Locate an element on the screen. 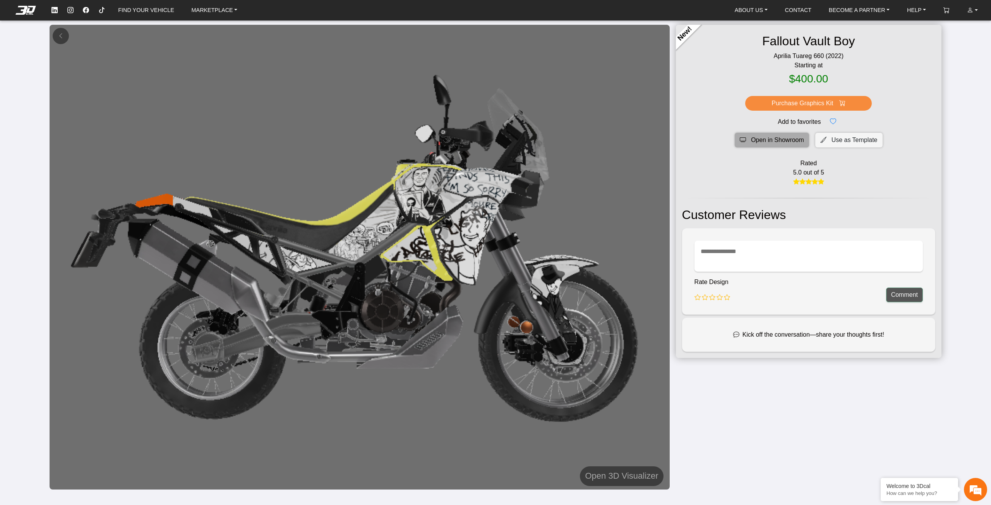  h2: Customer Reviews is located at coordinates (809, 215).